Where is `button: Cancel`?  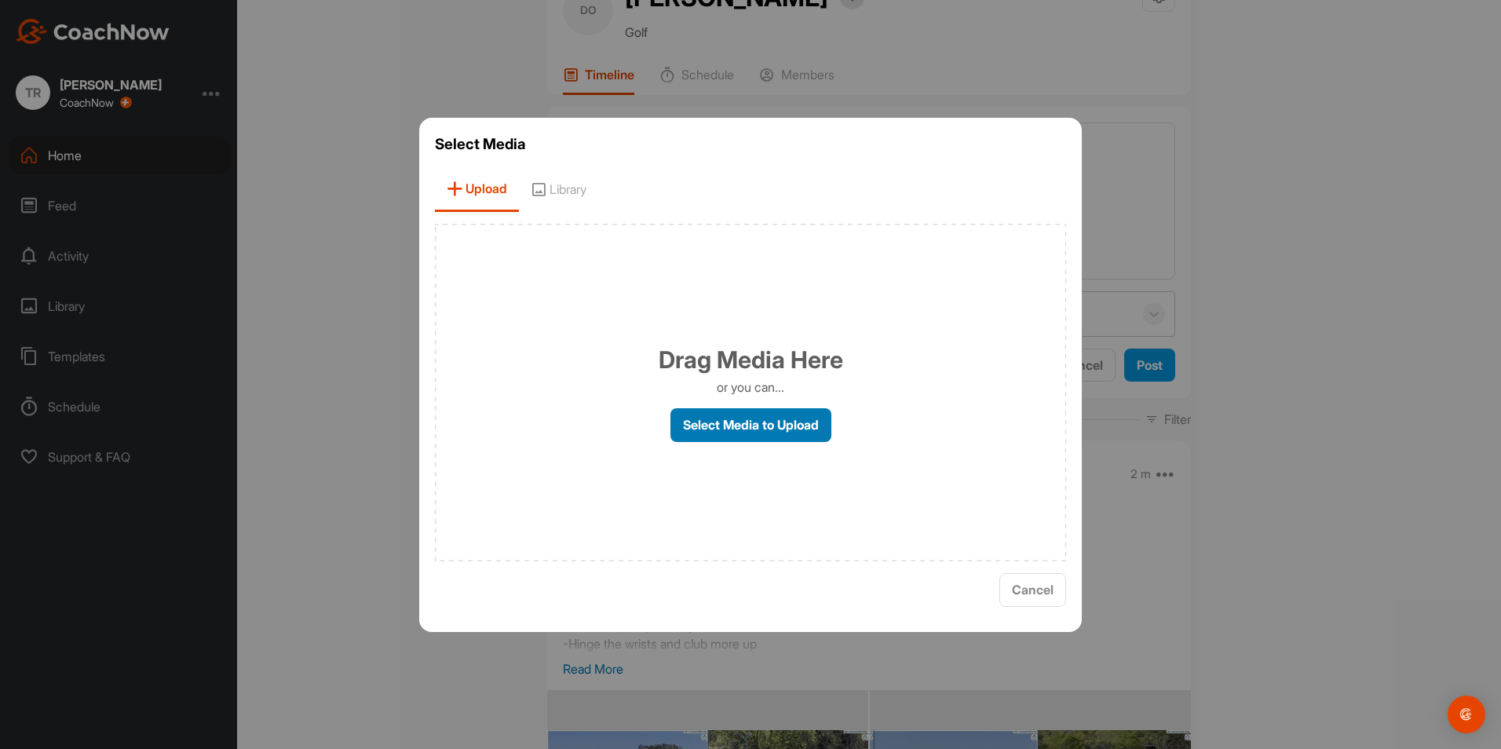 button: Cancel is located at coordinates (1032, 589).